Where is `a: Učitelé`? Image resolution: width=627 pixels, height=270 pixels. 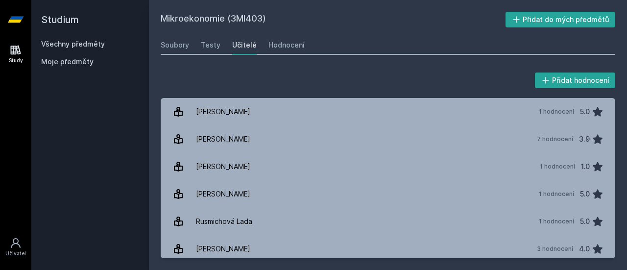 a: Učitelé is located at coordinates (244, 45).